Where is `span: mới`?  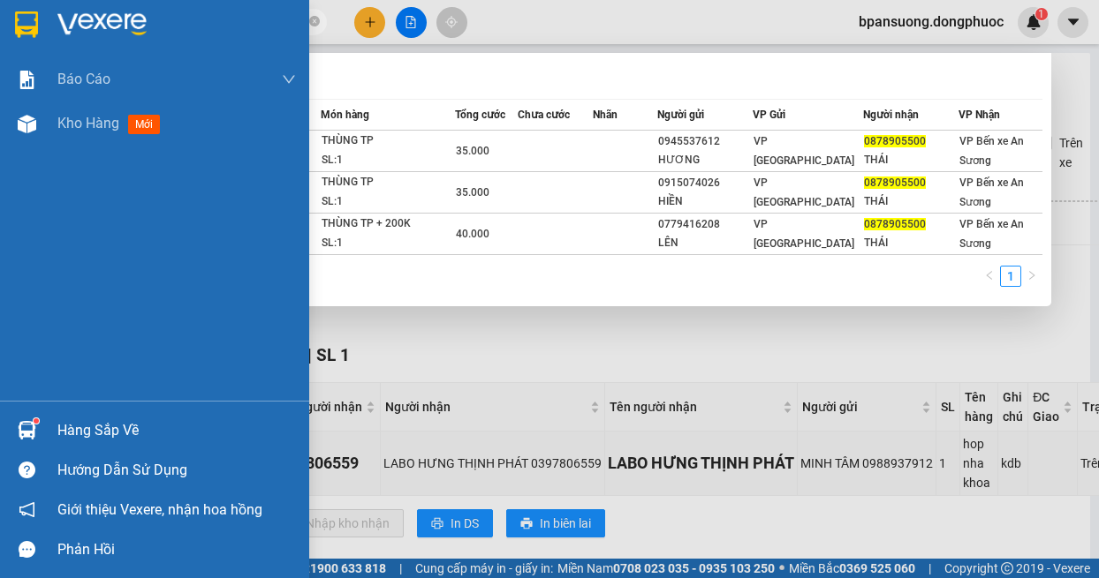 span: mới is located at coordinates (144, 125).